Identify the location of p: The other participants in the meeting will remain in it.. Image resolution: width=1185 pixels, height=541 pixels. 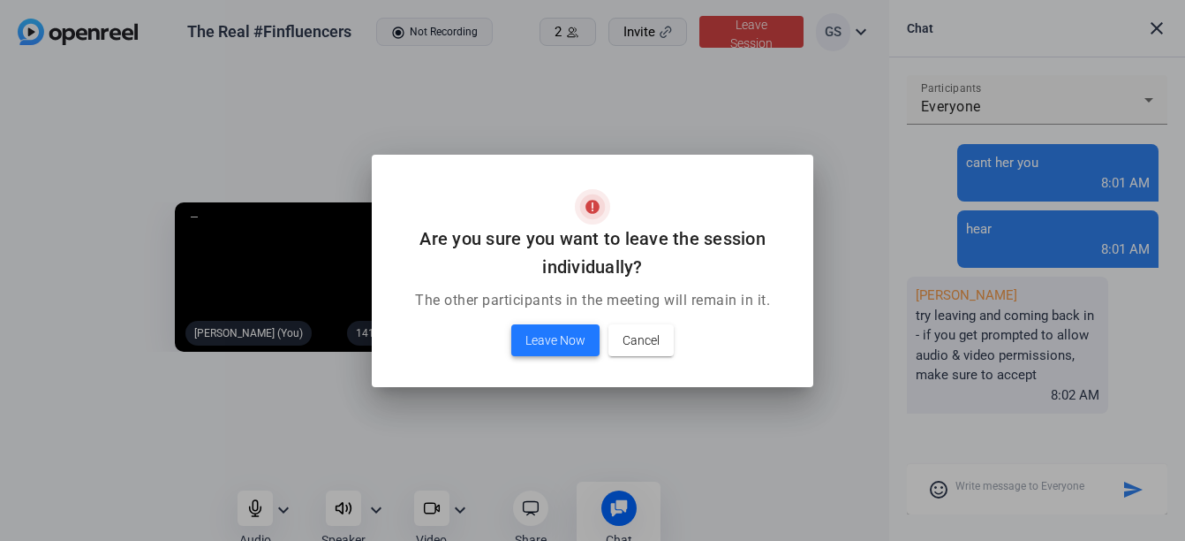
(593, 300).